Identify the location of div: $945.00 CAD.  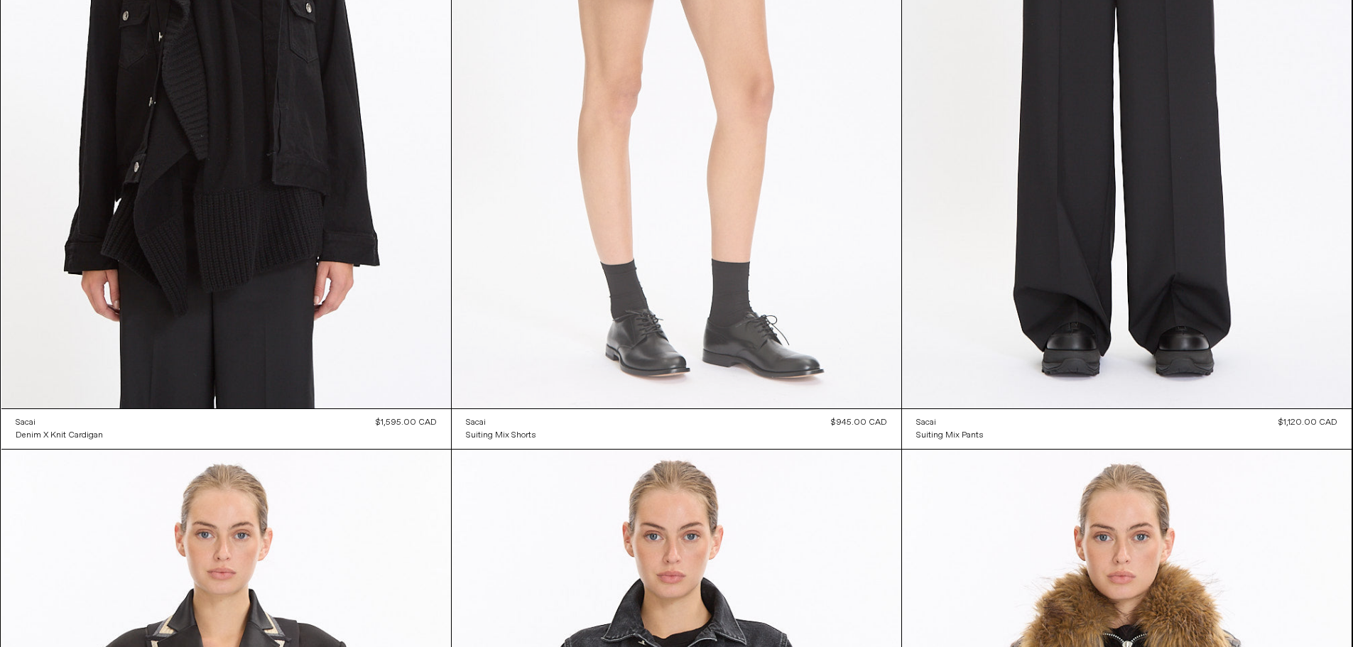
(859, 423).